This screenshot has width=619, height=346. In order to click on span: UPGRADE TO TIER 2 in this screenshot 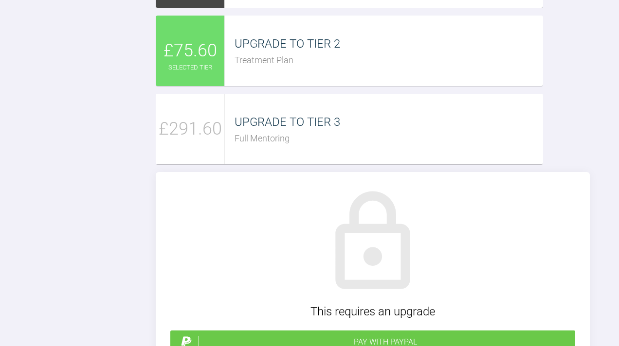, I will do `click(287, 44)`.